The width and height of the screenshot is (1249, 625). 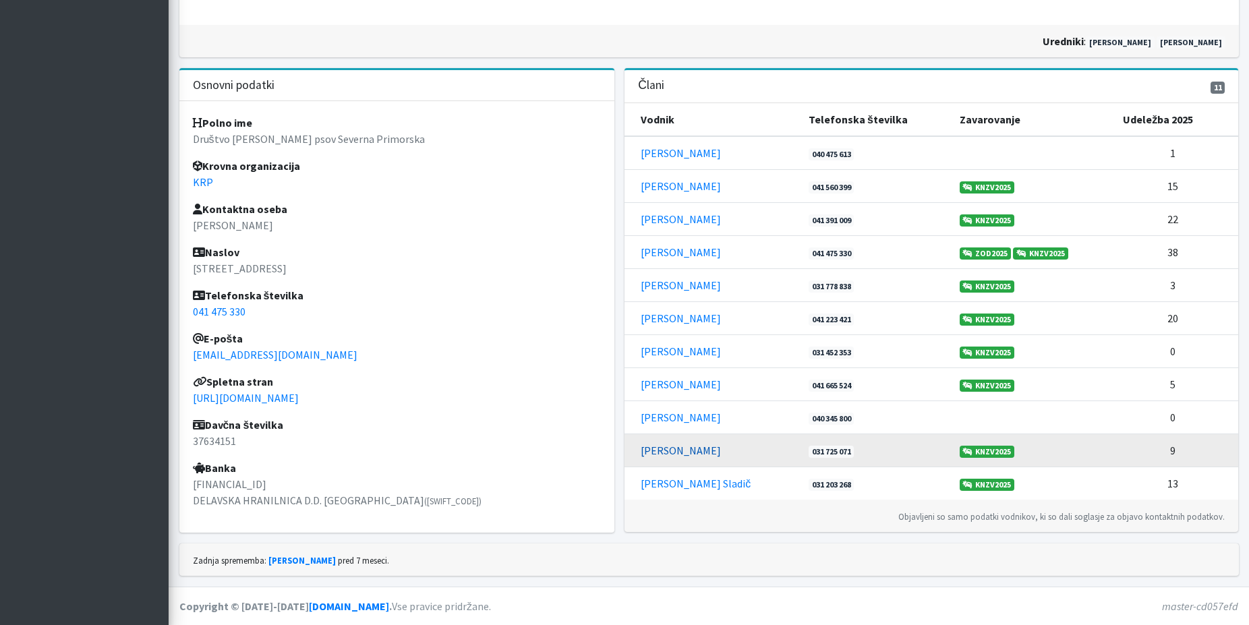 I want to click on a: 041 391 009, so click(x=831, y=220).